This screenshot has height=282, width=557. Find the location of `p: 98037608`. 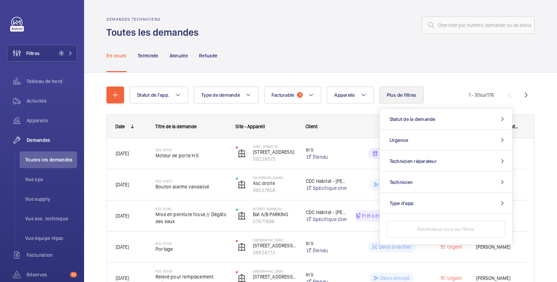

p: 98037608 is located at coordinates (275, 190).